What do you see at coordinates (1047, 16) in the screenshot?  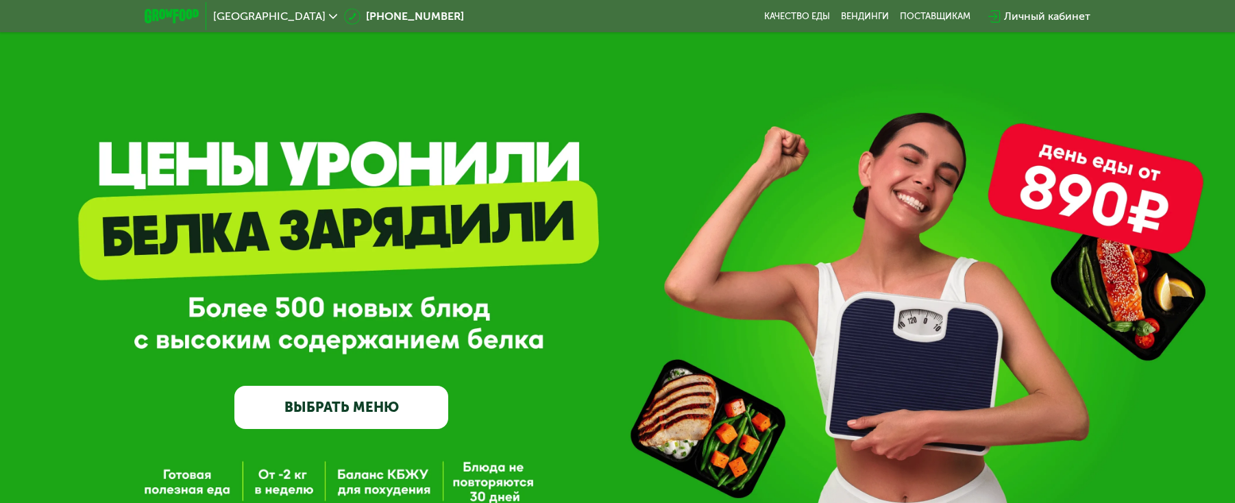 I see `div: Личный кабинет` at bounding box center [1047, 16].